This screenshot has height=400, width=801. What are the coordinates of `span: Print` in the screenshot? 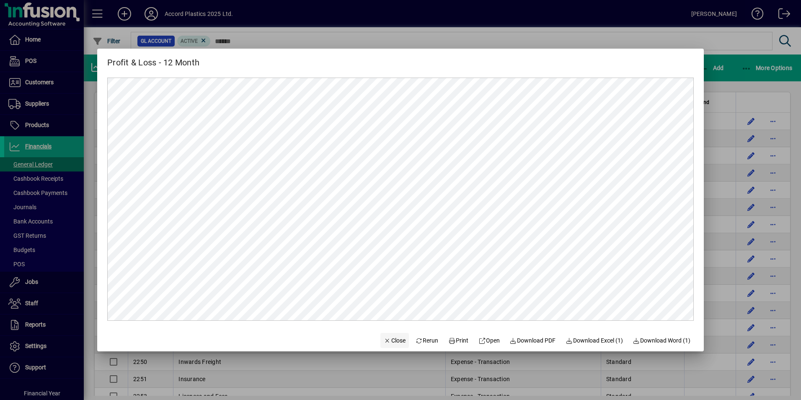 It's located at (458, 340).